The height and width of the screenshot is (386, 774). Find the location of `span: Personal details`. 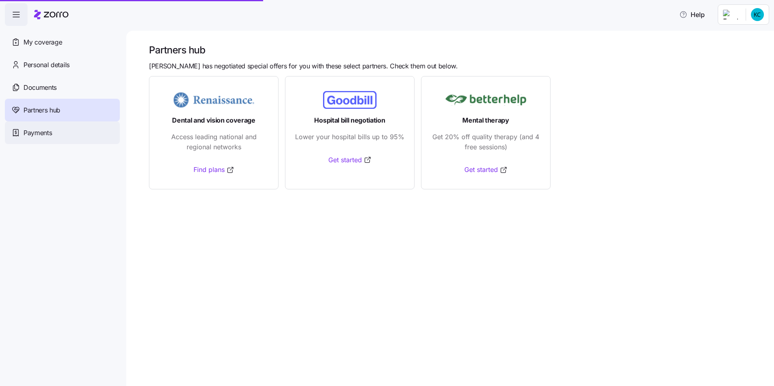

span: Personal details is located at coordinates (47, 65).